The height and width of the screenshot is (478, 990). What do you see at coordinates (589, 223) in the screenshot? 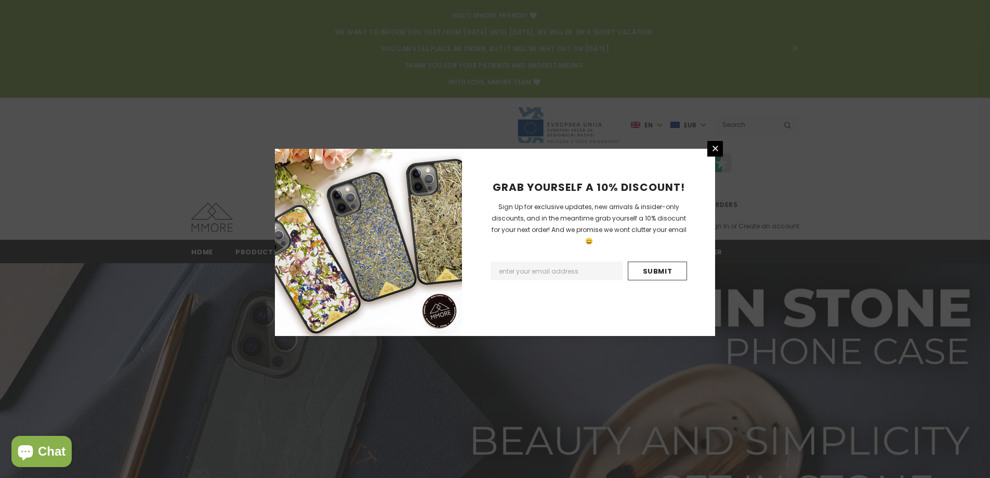
I see `span: Sign Up for exclusive updates, new arrivals & insider-only discounts, and in the meantime grab yo...` at bounding box center [589, 223].